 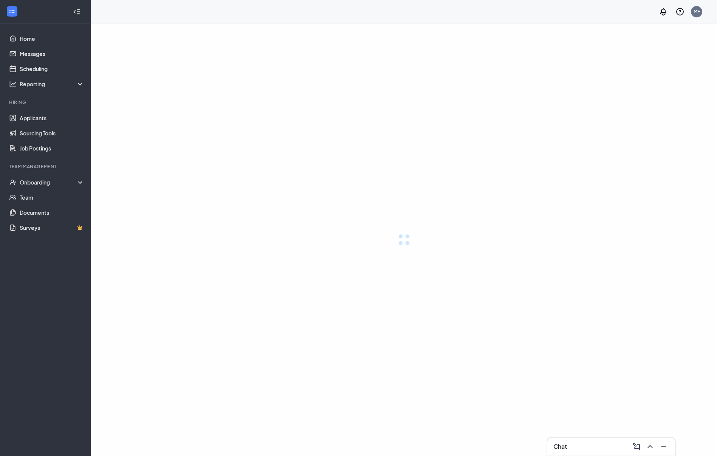 What do you see at coordinates (13, 84) in the screenshot?
I see `svg: Analysis` at bounding box center [13, 84].